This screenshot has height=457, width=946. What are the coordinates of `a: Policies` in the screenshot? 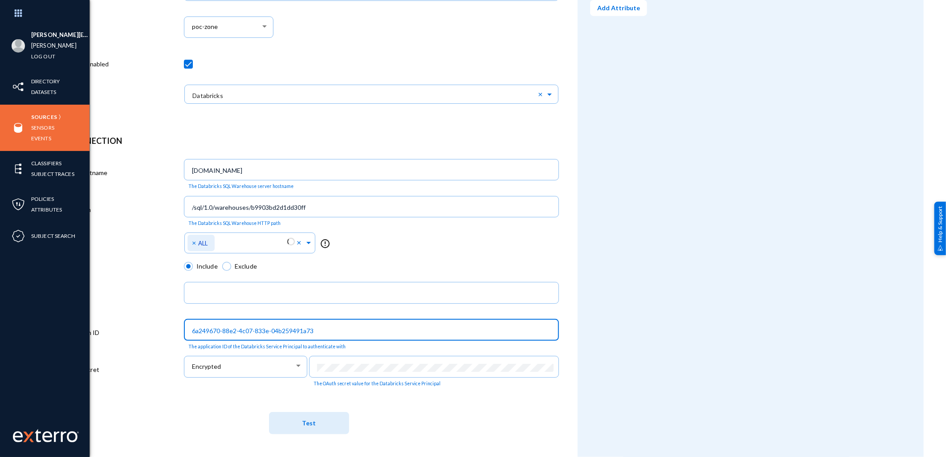 It's located at (42, 199).